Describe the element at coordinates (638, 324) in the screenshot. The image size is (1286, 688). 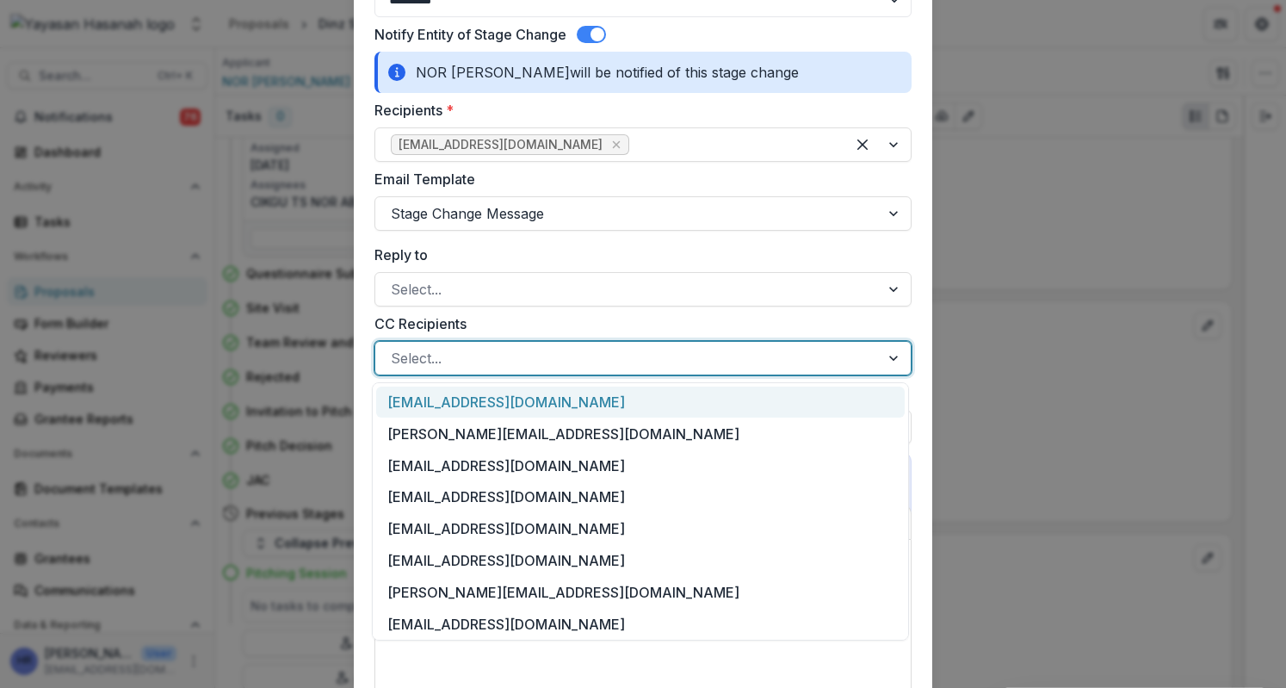
I see `label: CC Recipients` at that location.